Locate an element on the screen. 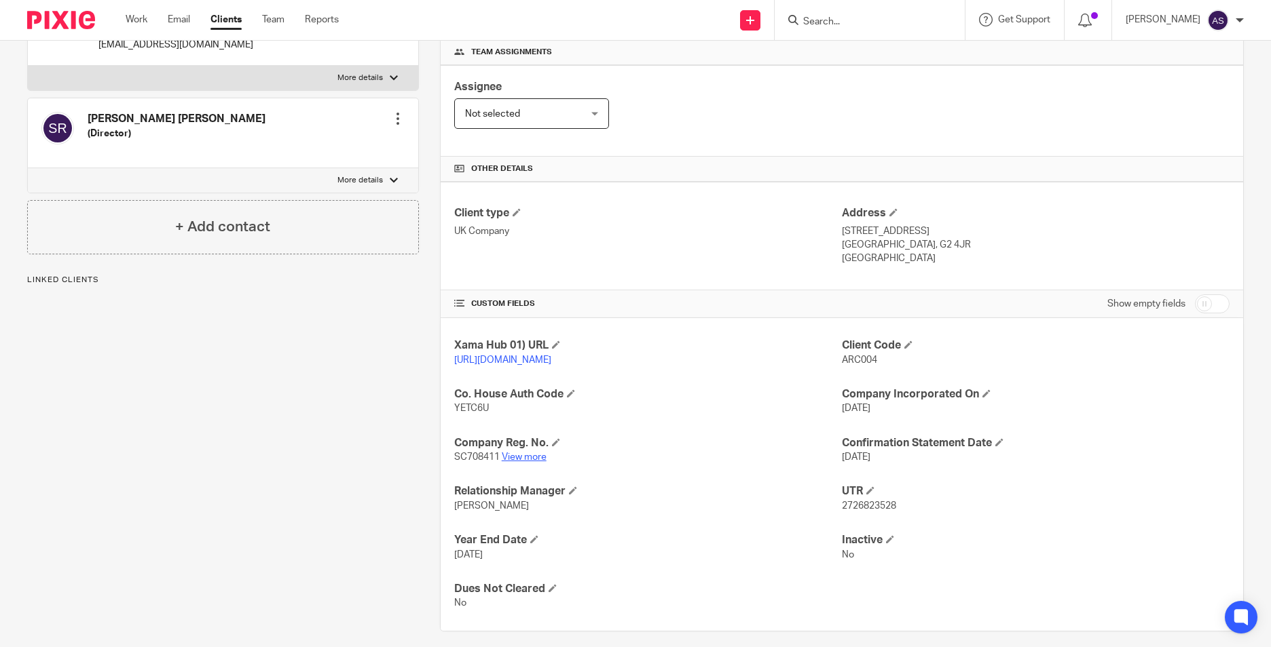 This screenshot has height=647, width=1271. h4: Co. House Auth Code is located at coordinates (647, 394).